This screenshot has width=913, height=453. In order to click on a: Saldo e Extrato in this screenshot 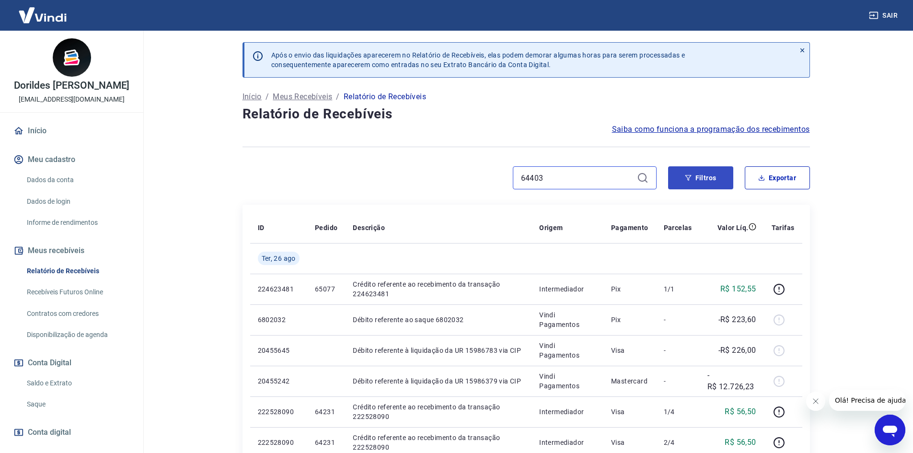, I will do `click(77, 383)`.